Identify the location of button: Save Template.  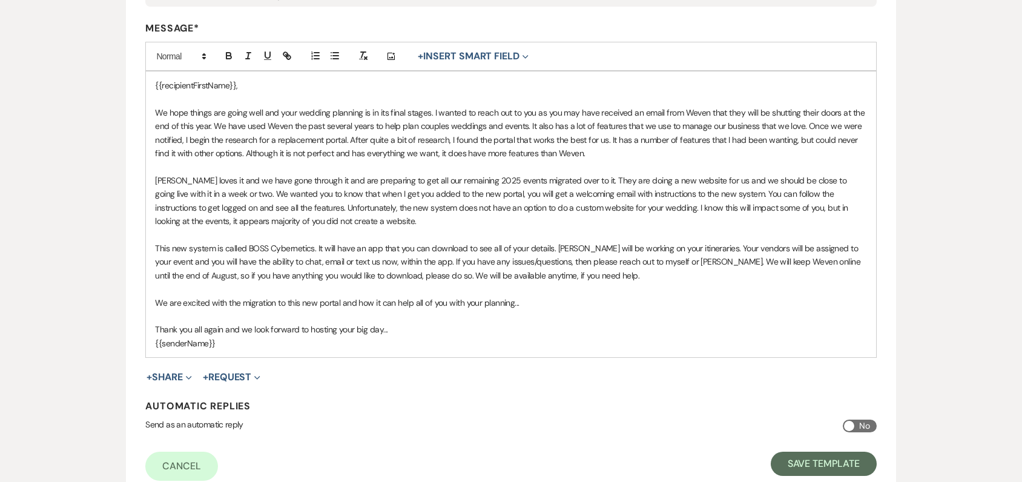
(823, 464).